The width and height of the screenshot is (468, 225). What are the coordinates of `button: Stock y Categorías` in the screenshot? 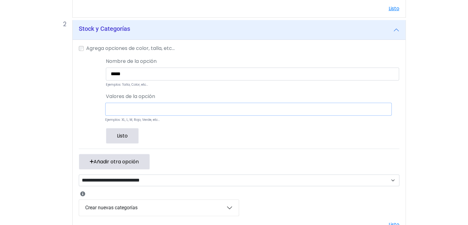 It's located at (239, 30).